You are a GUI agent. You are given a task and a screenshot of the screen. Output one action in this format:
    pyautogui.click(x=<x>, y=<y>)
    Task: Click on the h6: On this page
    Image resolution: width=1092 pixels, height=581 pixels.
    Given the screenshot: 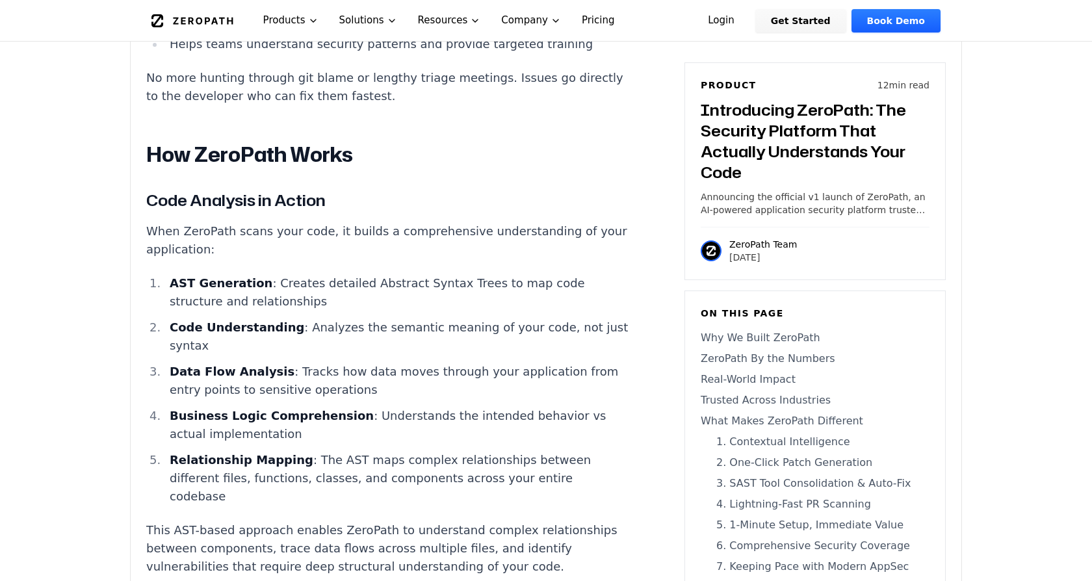 What is the action you would take?
    pyautogui.click(x=815, y=313)
    